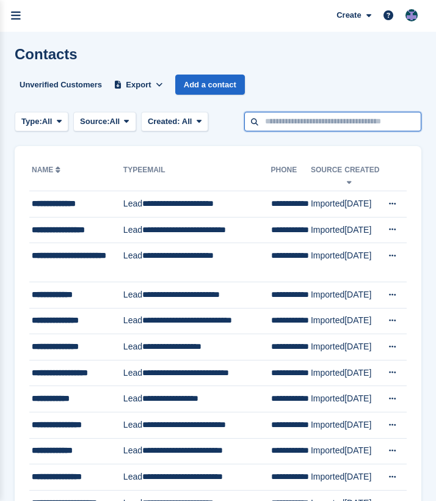 The image size is (436, 501). I want to click on img: Nick Pain, so click(412, 15).